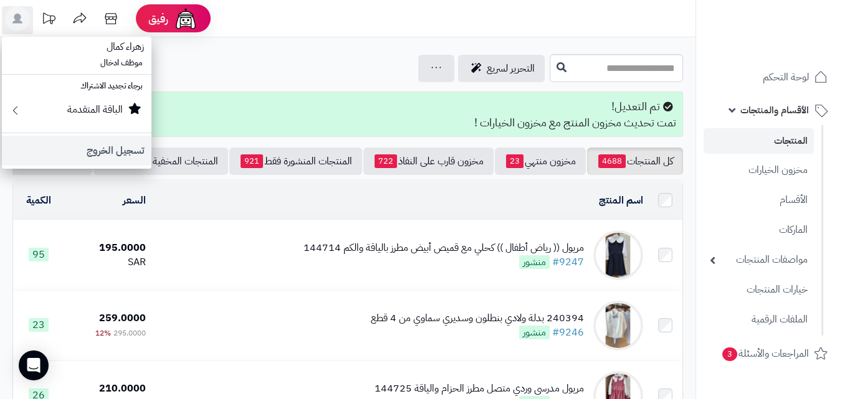  I want to click on div: 210.0000, so click(108, 389).